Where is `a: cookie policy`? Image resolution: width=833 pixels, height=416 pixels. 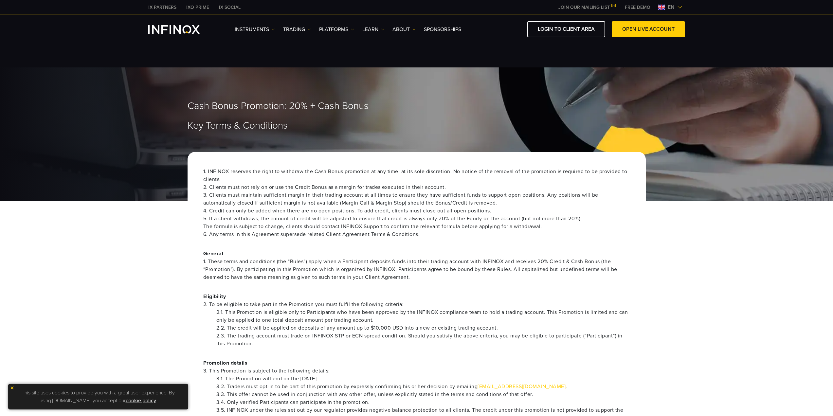
a: cookie policy is located at coordinates (141, 401).